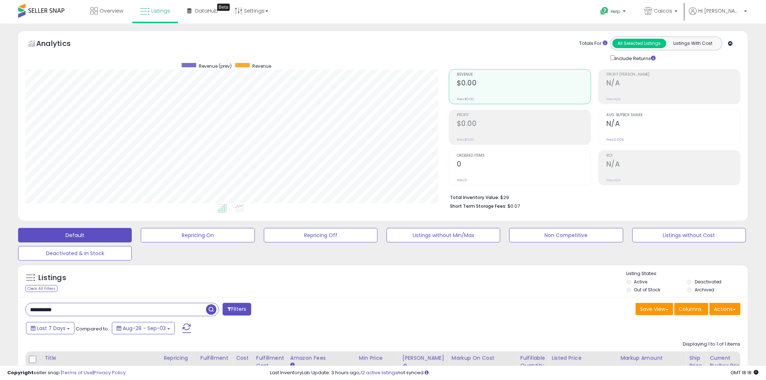  I want to click on span: Last 7 Days, so click(51, 328).